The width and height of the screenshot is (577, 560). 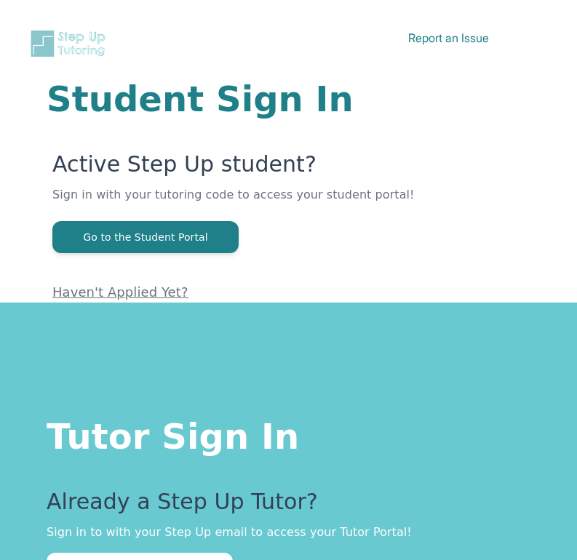 I want to click on p: Sign in to with your Step Up email to access your Tutor Portal!, so click(x=288, y=533).